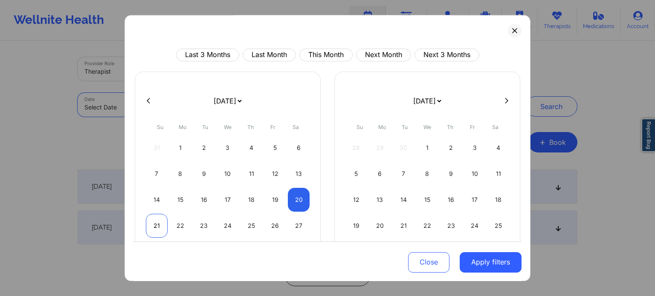  What do you see at coordinates (498, 226) in the screenshot?
I see `div: Sat Oct 25 2025` at bounding box center [498, 226].